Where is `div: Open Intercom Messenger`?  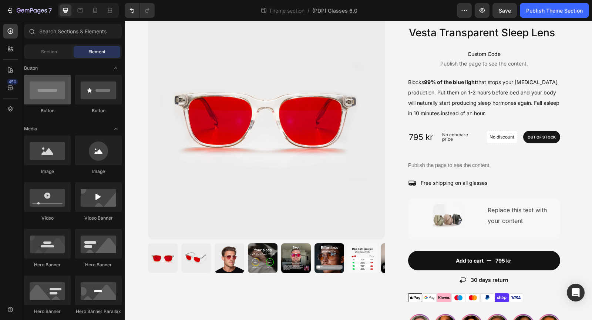 div: Open Intercom Messenger is located at coordinates (576, 292).